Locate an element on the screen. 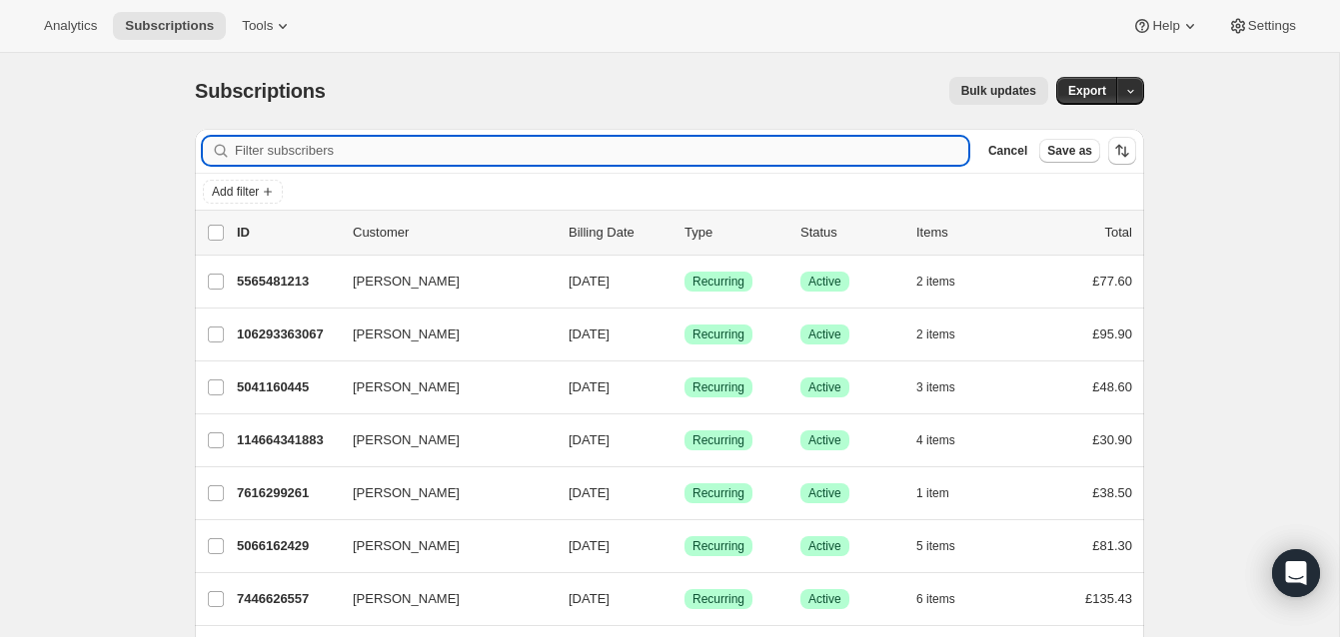  span: £38.50 is located at coordinates (1112, 492).